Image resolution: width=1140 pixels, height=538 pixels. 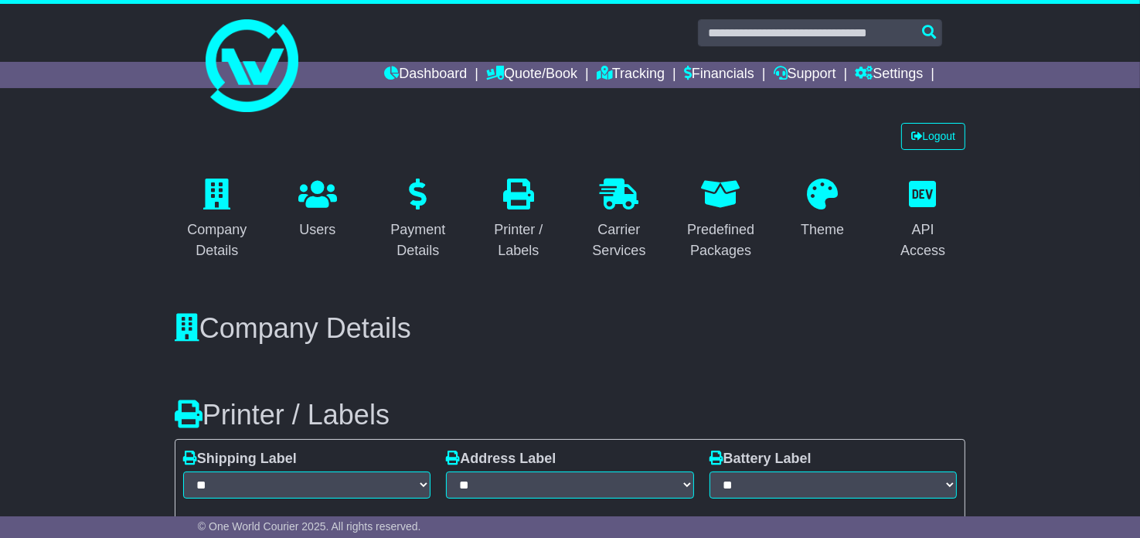 I want to click on div: Payment Details, so click(x=418, y=240).